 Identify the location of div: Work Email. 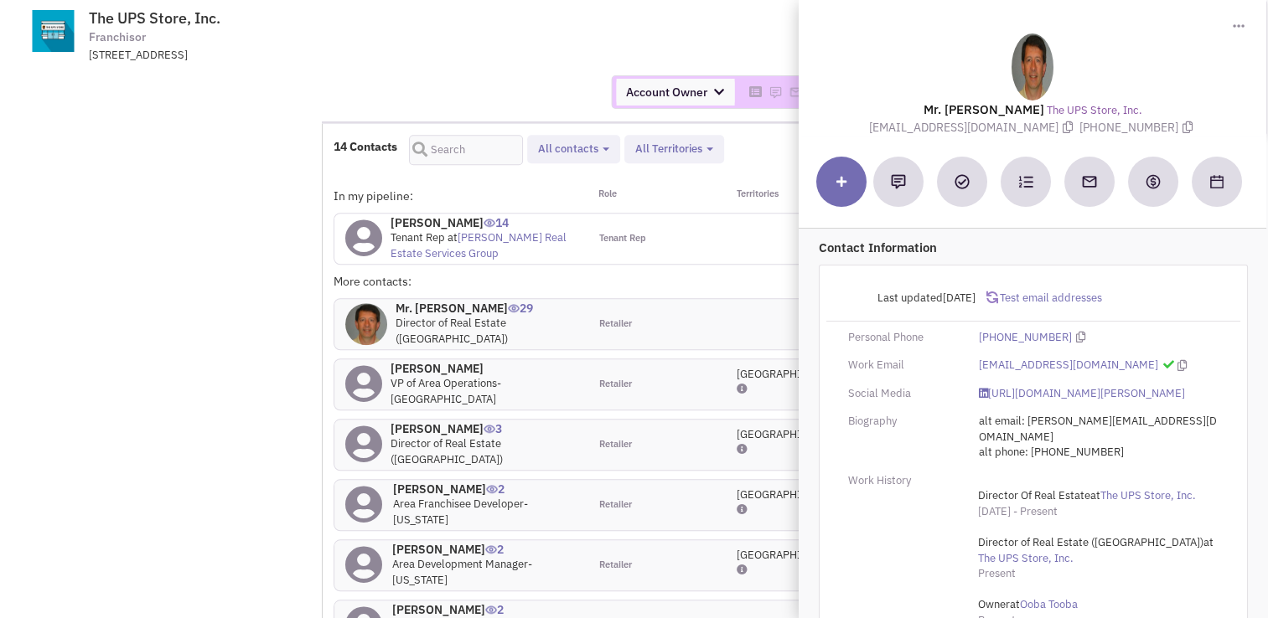
(903, 365).